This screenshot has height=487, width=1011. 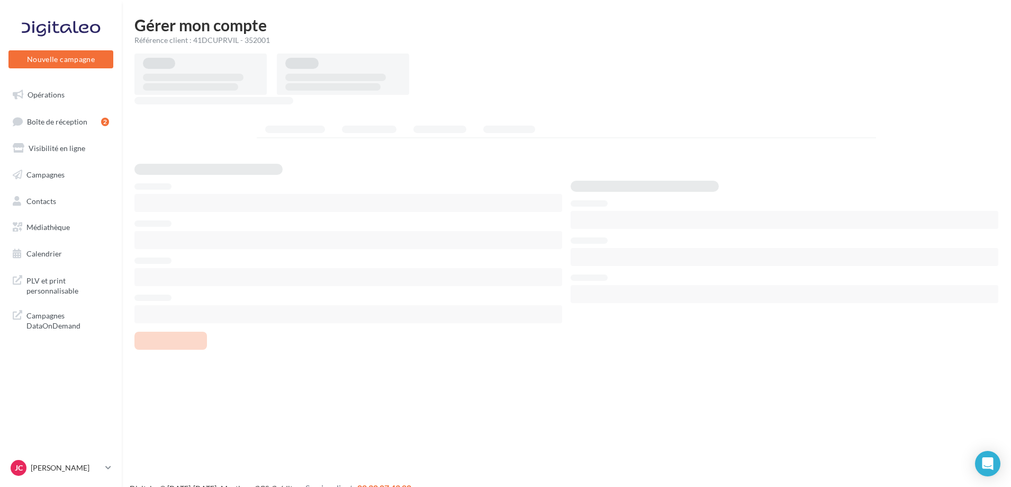 What do you see at coordinates (68, 319) in the screenshot?
I see `span: Campagnes DataOnDemand` at bounding box center [68, 319].